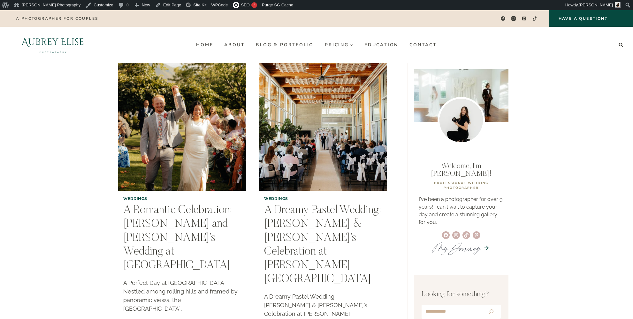 This screenshot has width=633, height=319. What do you see at coordinates (205, 45) in the screenshot?
I see `a: Home` at bounding box center [205, 45].